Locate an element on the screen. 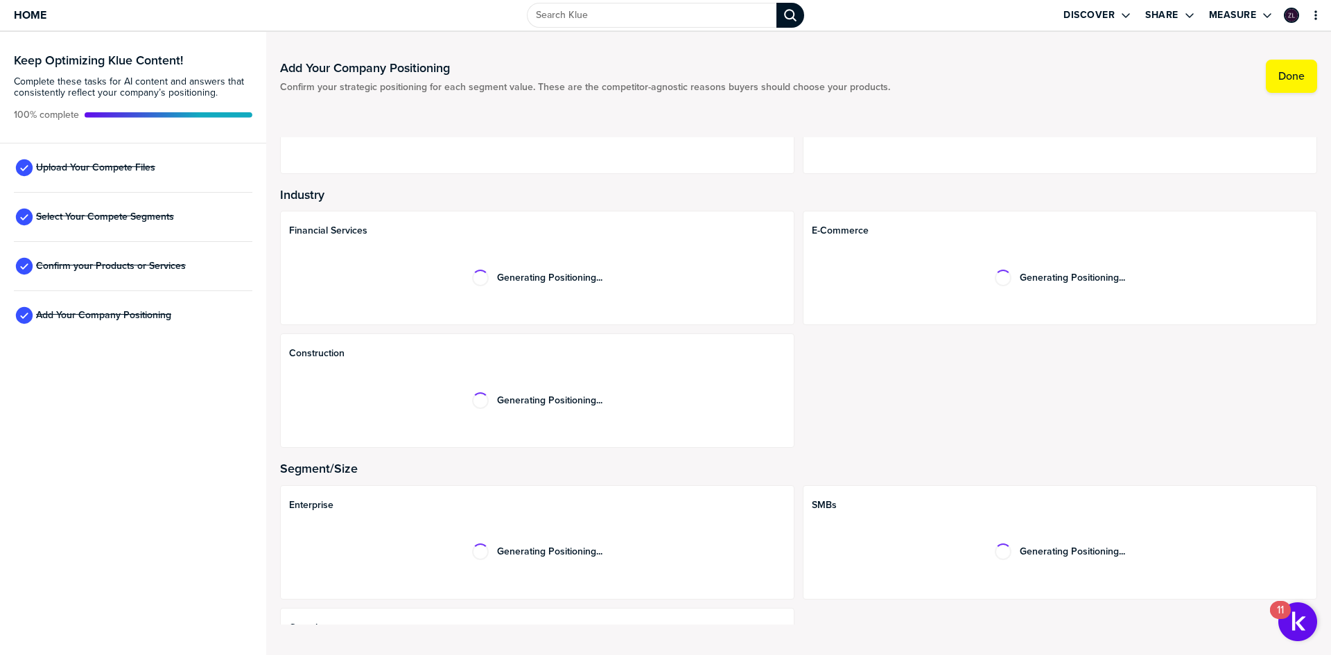  span: Financial Services is located at coordinates (537, 231).